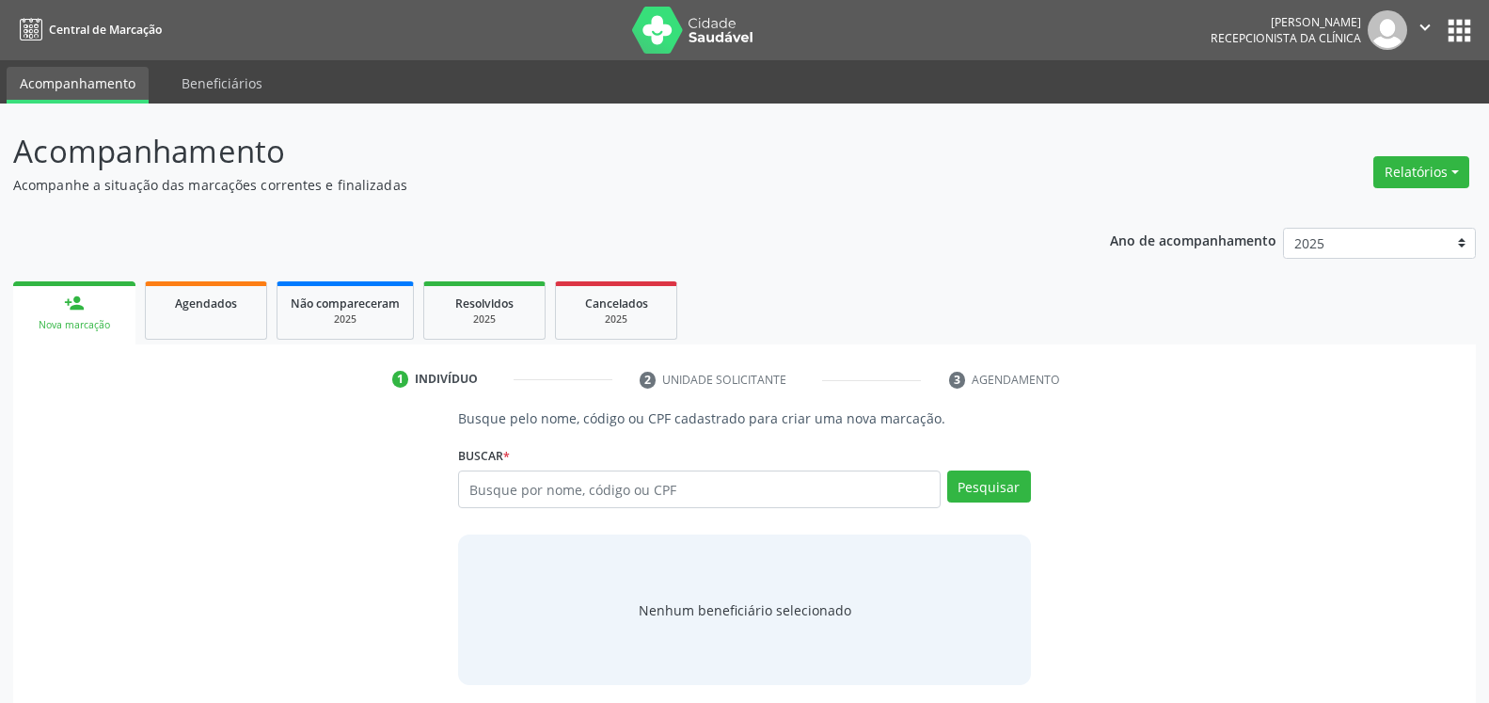  What do you see at coordinates (745, 609) in the screenshot?
I see `span: Nenhum beneficiário selecionado` at bounding box center [745, 609].